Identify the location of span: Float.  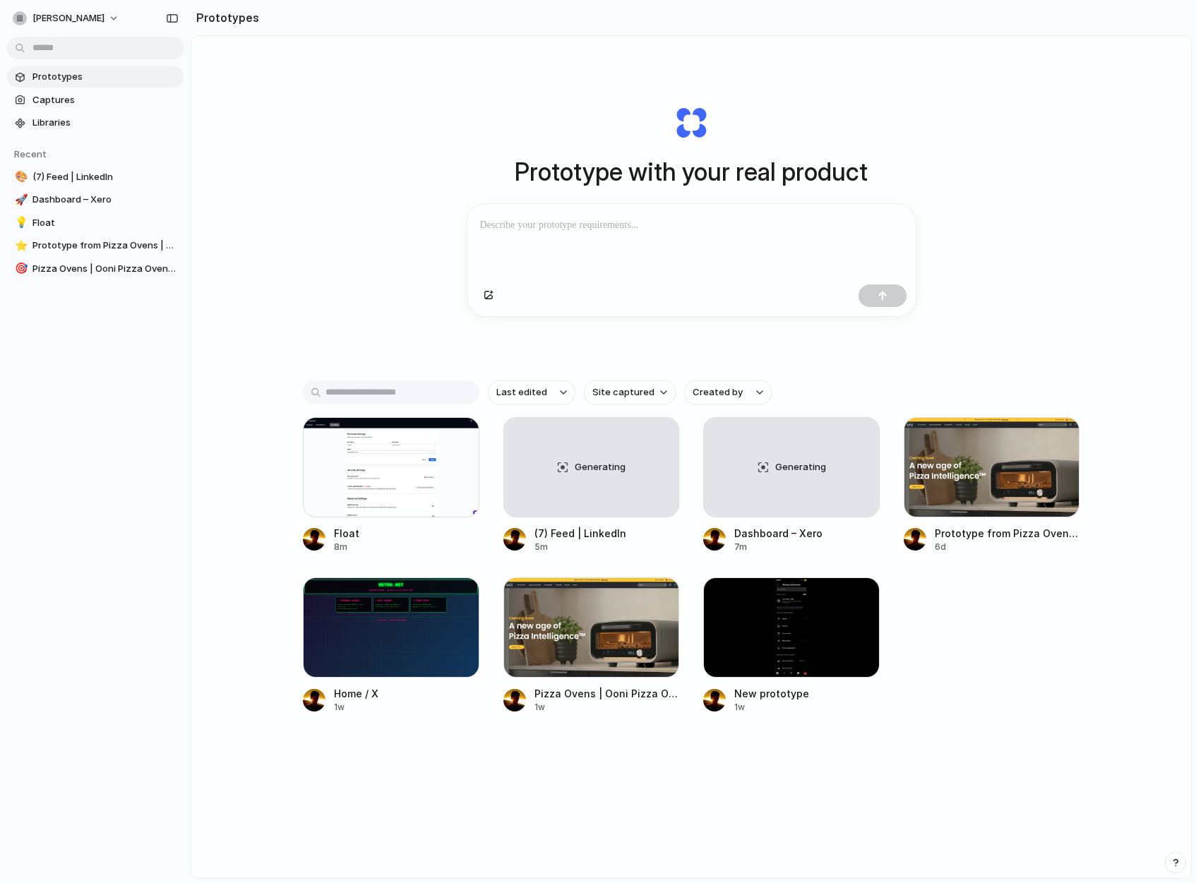
(105, 223).